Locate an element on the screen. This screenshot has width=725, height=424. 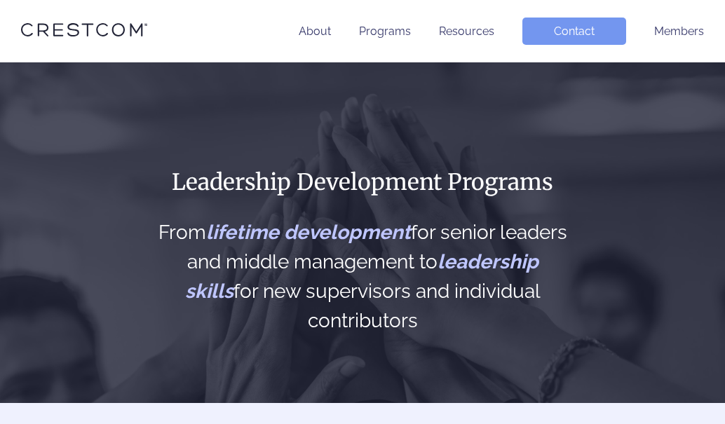
a: Members is located at coordinates (679, 31).